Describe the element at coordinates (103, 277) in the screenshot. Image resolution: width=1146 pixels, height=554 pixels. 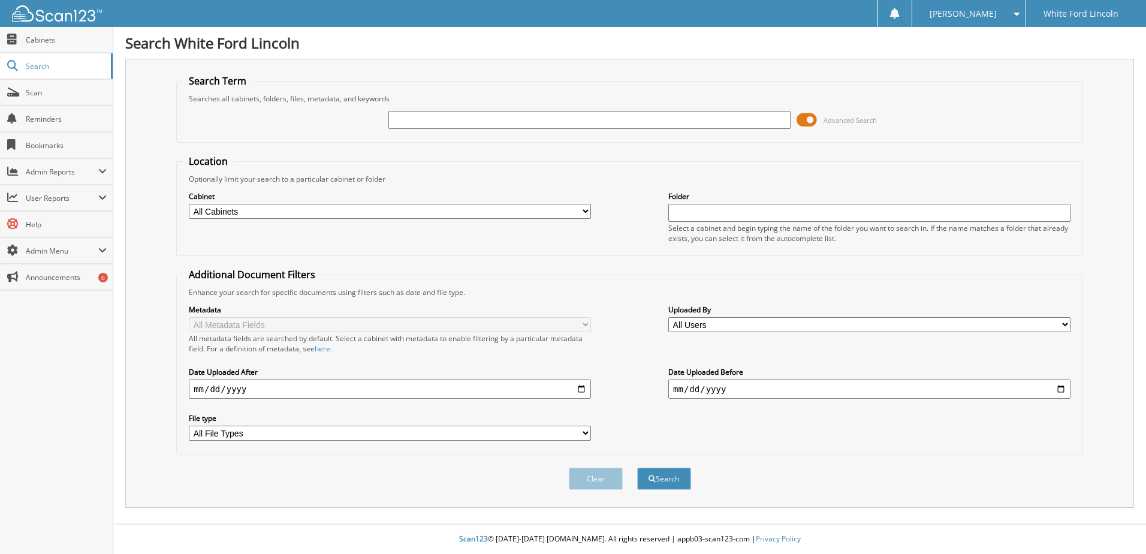
I see `div: 6` at that location.